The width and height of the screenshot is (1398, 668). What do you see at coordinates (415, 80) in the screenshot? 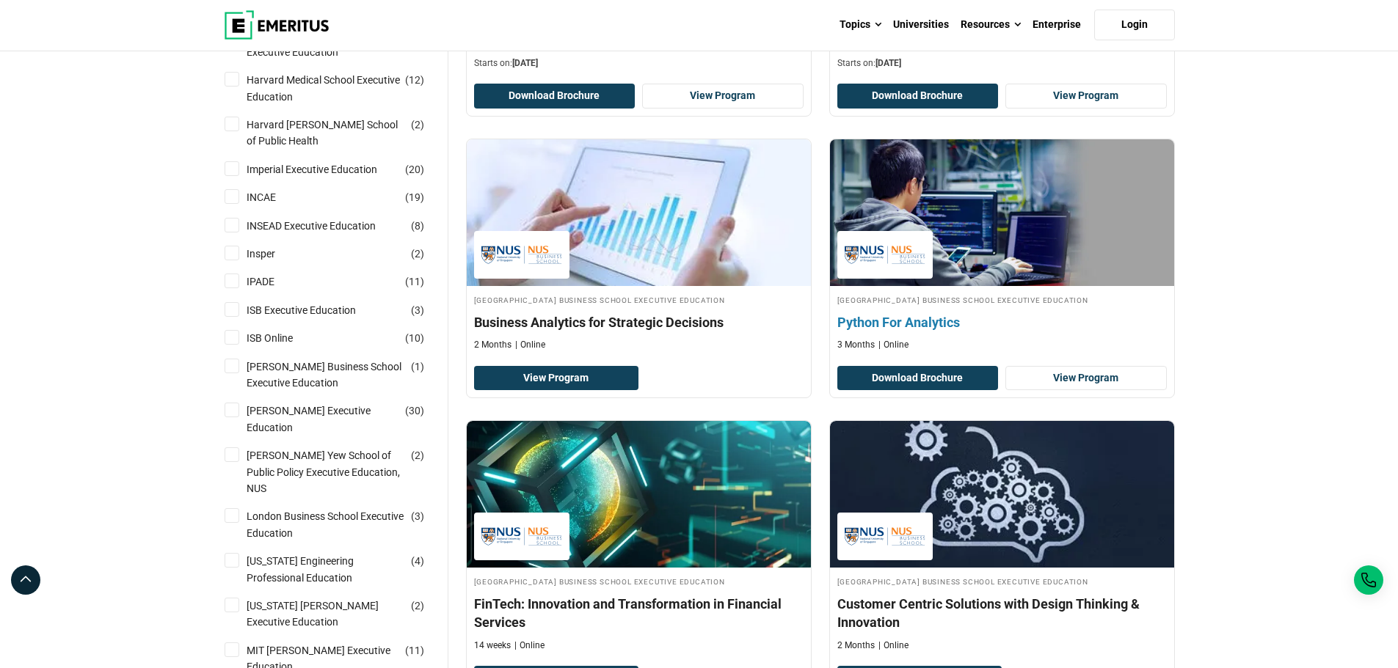
I see `span: 12` at bounding box center [415, 80].